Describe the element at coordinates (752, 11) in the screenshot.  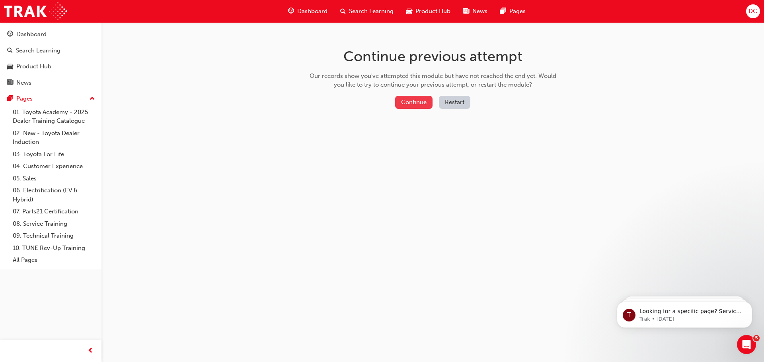
I see `button: DC` at that location.